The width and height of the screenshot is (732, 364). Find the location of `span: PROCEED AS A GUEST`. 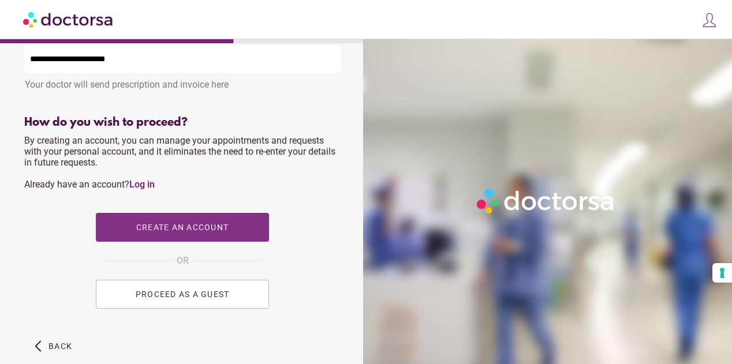

span: PROCEED AS A GUEST is located at coordinates (182, 294).